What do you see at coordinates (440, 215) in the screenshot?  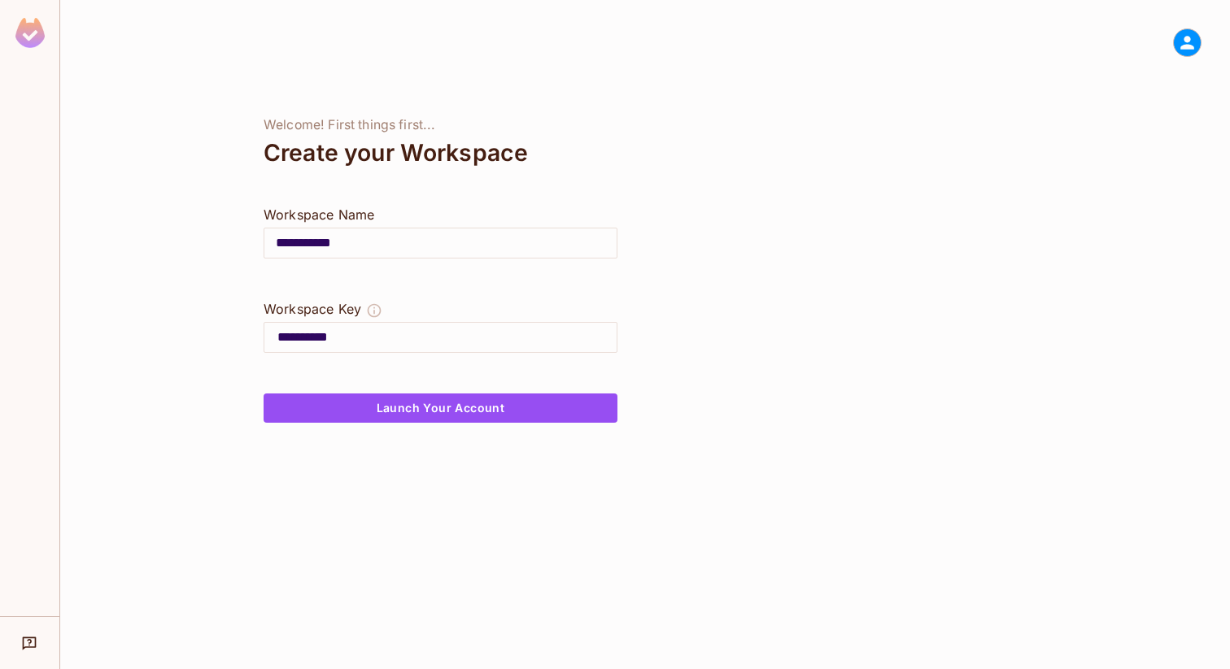 I see `div: Workspace Name` at bounding box center [440, 215].